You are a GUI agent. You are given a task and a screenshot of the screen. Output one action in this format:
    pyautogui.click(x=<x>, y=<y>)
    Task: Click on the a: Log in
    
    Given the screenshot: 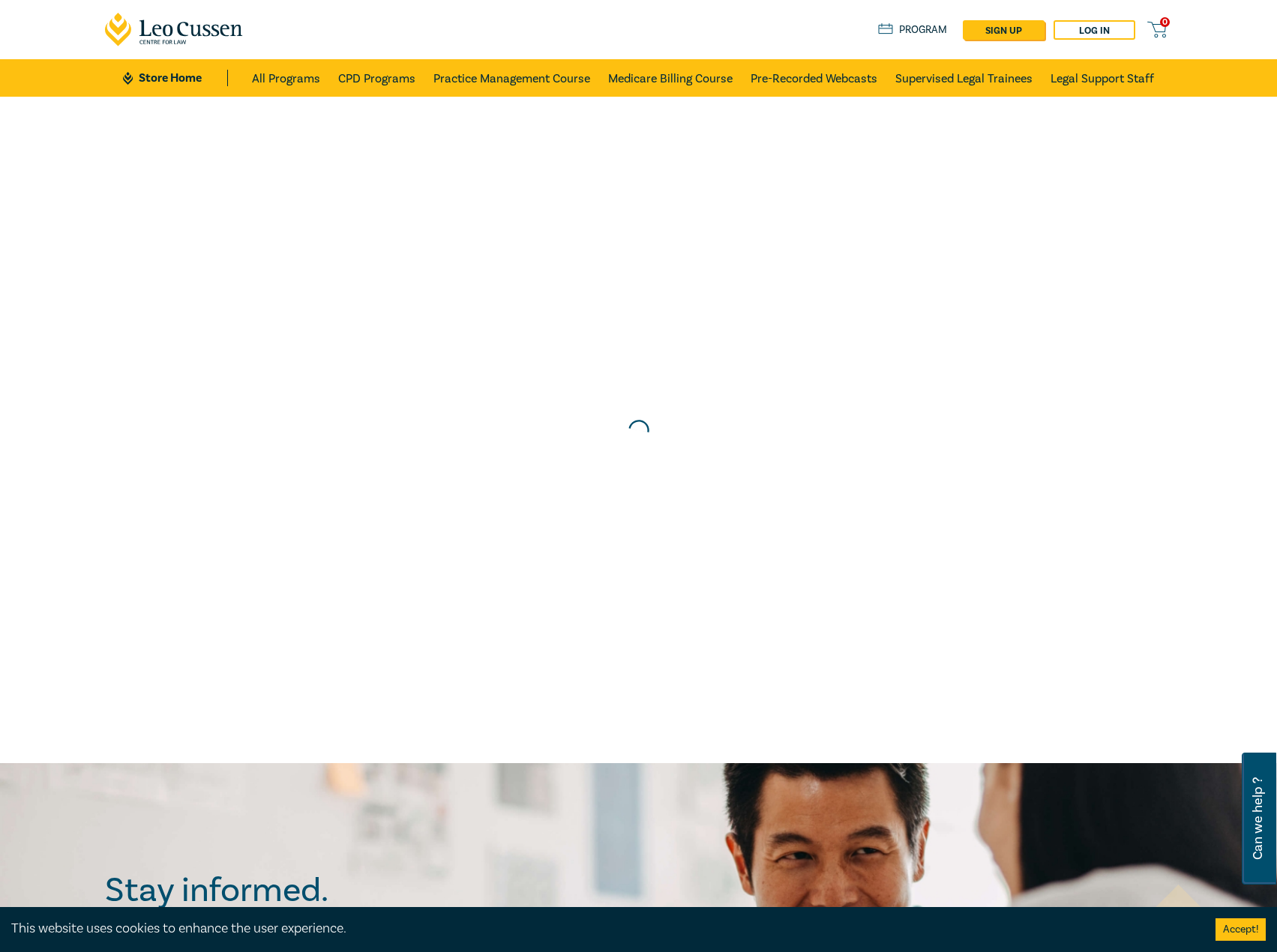 What is the action you would take?
    pyautogui.click(x=1094, y=30)
    